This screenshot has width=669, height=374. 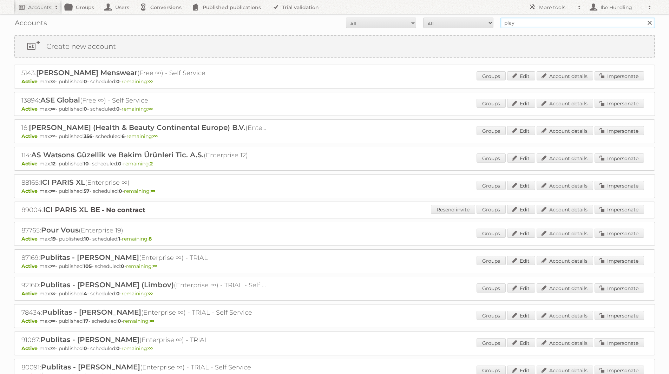 What do you see at coordinates (144, 155) in the screenshot?
I see `h2: 114: (Enterprise 12)` at bounding box center [144, 155].